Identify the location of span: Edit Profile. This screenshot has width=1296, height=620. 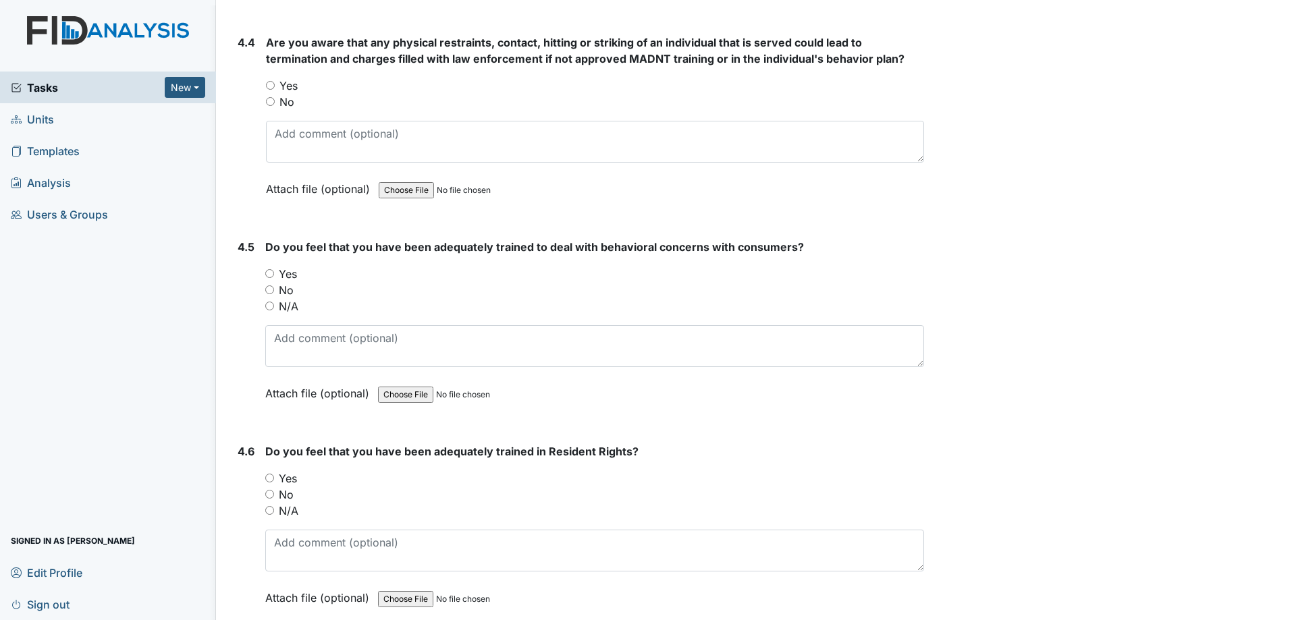
(47, 572).